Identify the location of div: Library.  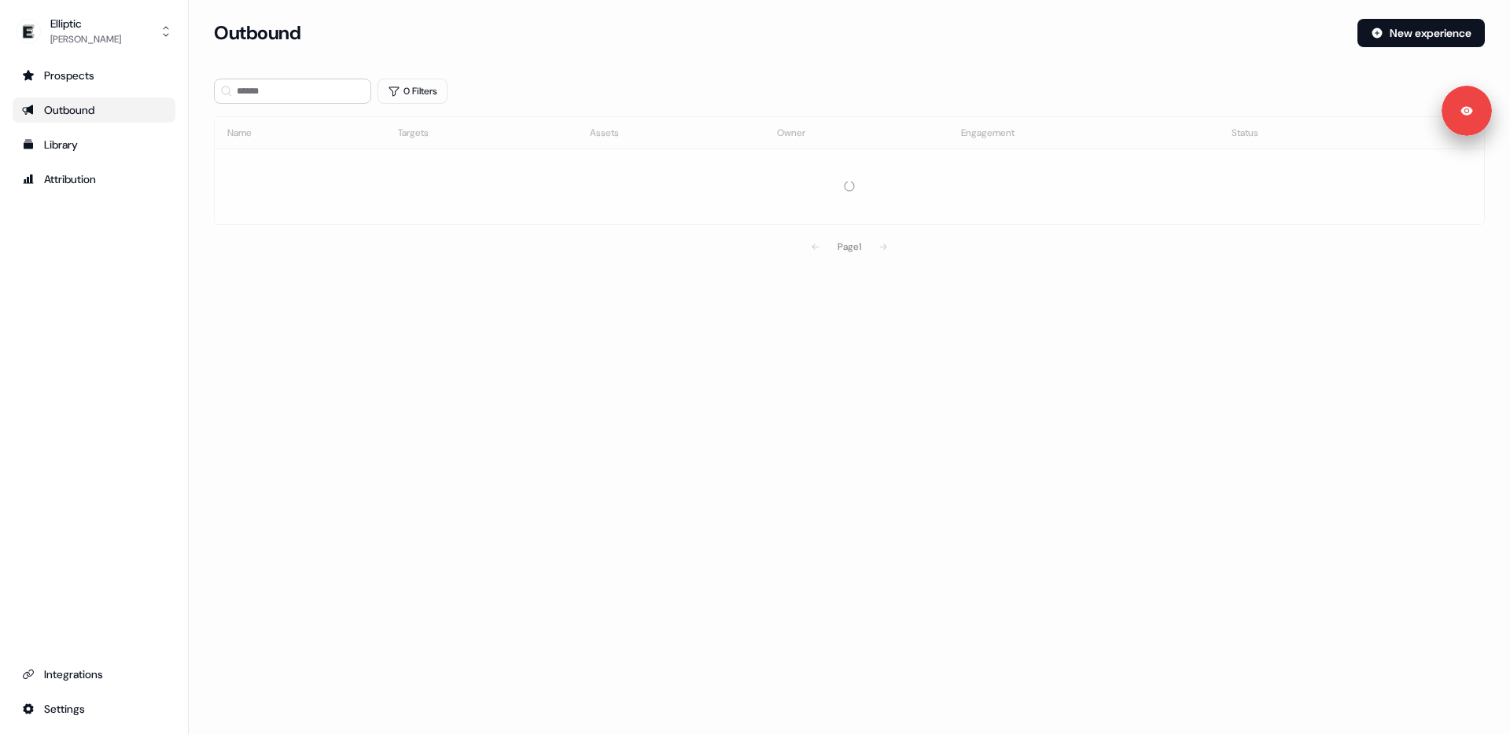
(94, 145).